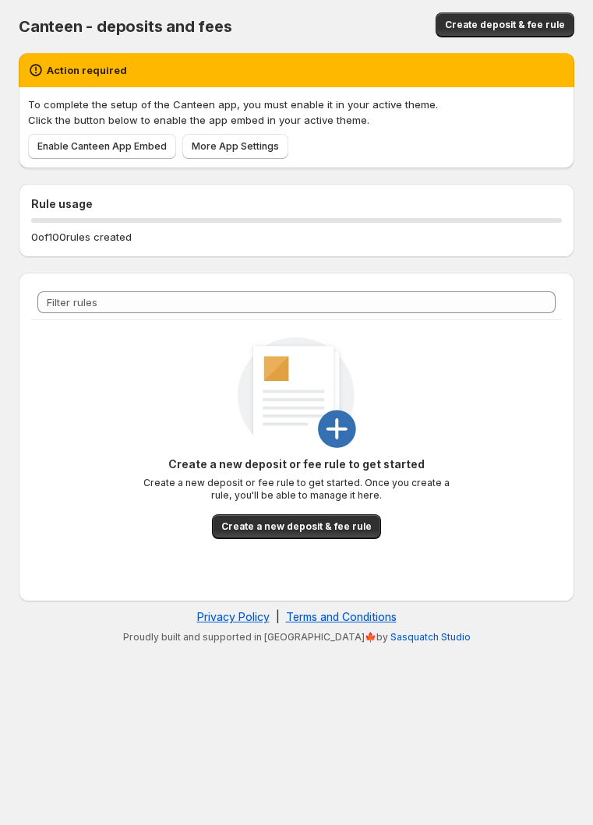 The width and height of the screenshot is (593, 825). I want to click on span: More App Settings, so click(235, 147).